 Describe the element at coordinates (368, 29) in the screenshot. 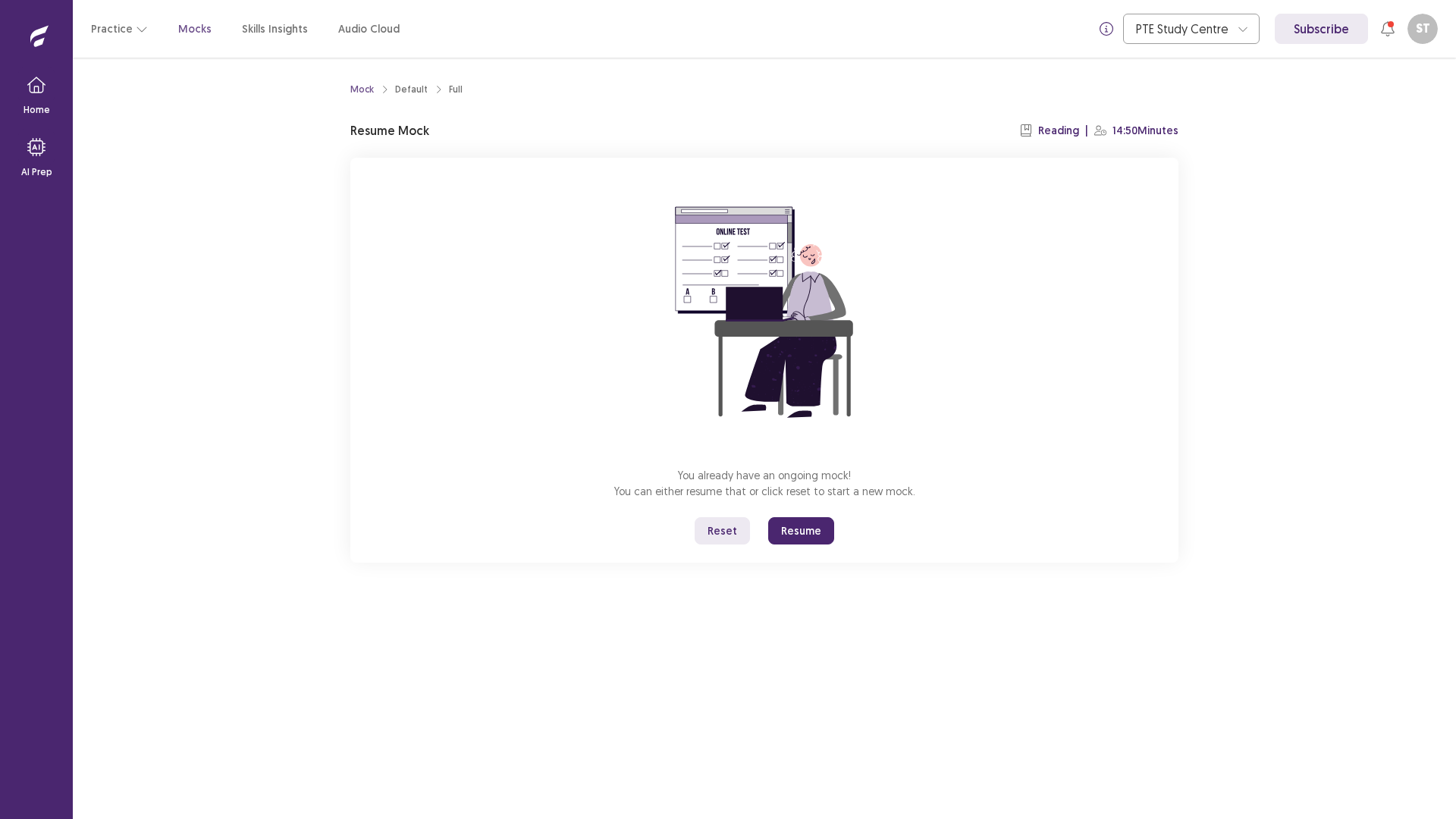

I see `p: Audio Cloud` at that location.